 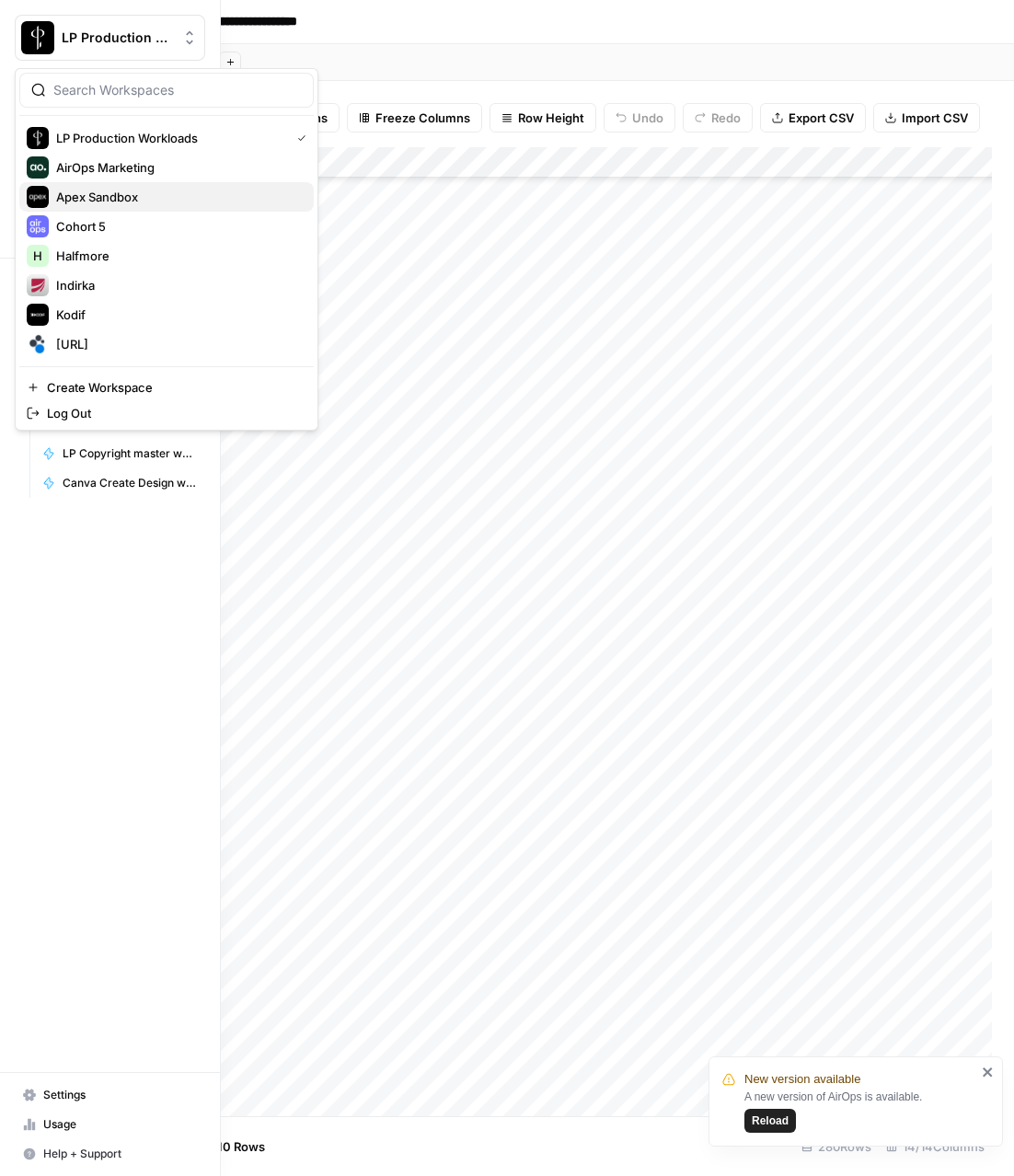 I want to click on span: Import CSV, so click(x=935, y=117).